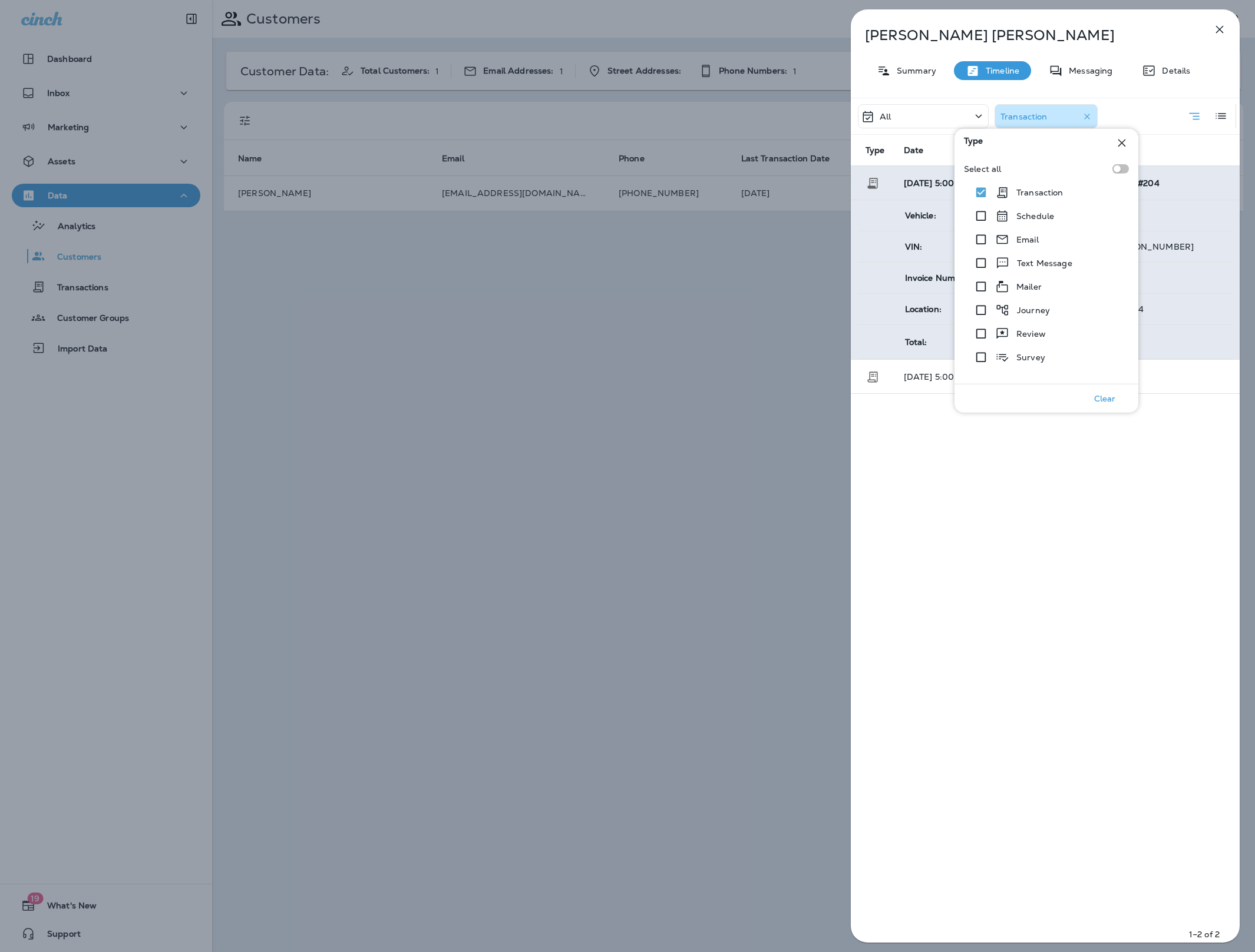 The width and height of the screenshot is (1255, 952). Describe the element at coordinates (1035, 216) in the screenshot. I see `p: Schedule` at that location.